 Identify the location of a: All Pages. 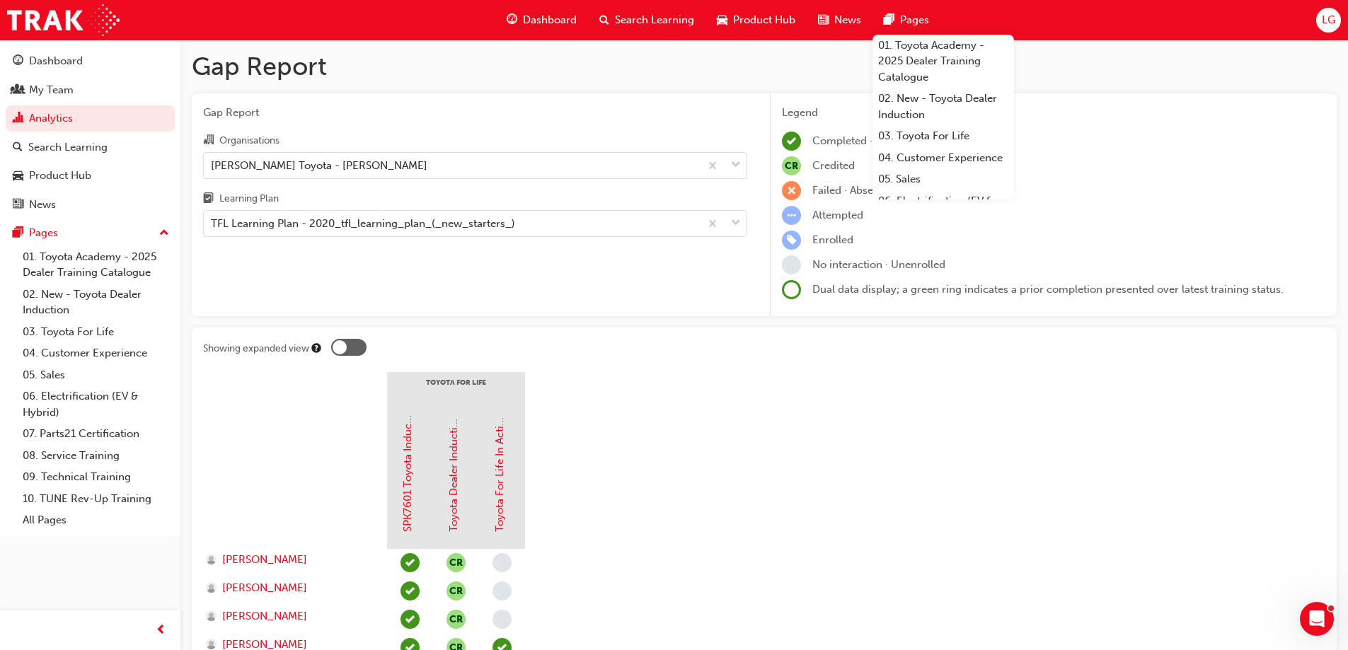
(96, 520).